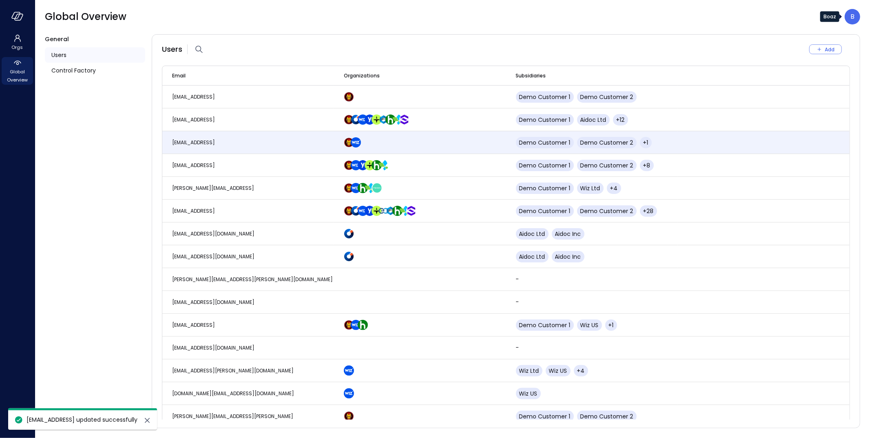 This screenshot has width=870, height=438. Describe the element at coordinates (17, 42) in the screenshot. I see `div: Orgs` at that location.